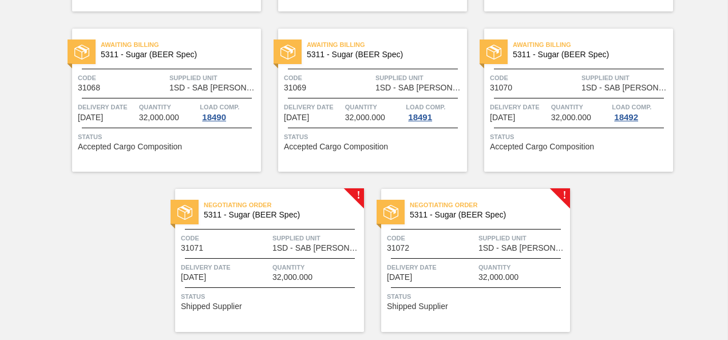  What do you see at coordinates (641, 112) in the screenshot?
I see `a: Load Comp.18492` at bounding box center [641, 112].